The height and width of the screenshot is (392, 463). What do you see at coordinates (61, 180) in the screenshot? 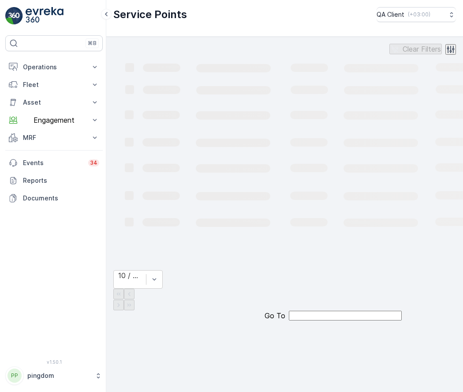
I see `p: Reports` at bounding box center [61, 180].